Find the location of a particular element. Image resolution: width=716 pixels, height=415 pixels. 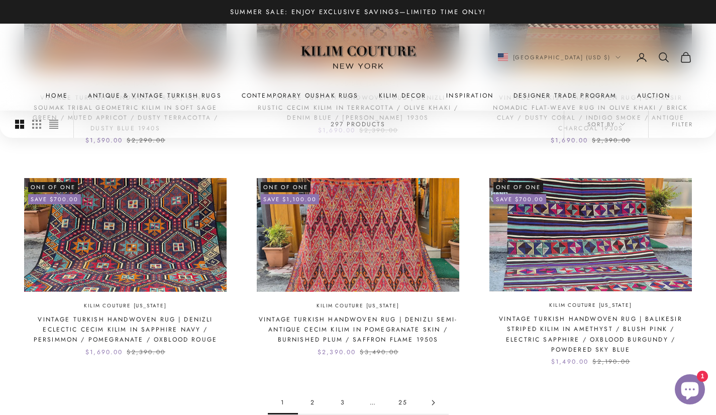

sale-price: $2,390.00 is located at coordinates (337, 352).